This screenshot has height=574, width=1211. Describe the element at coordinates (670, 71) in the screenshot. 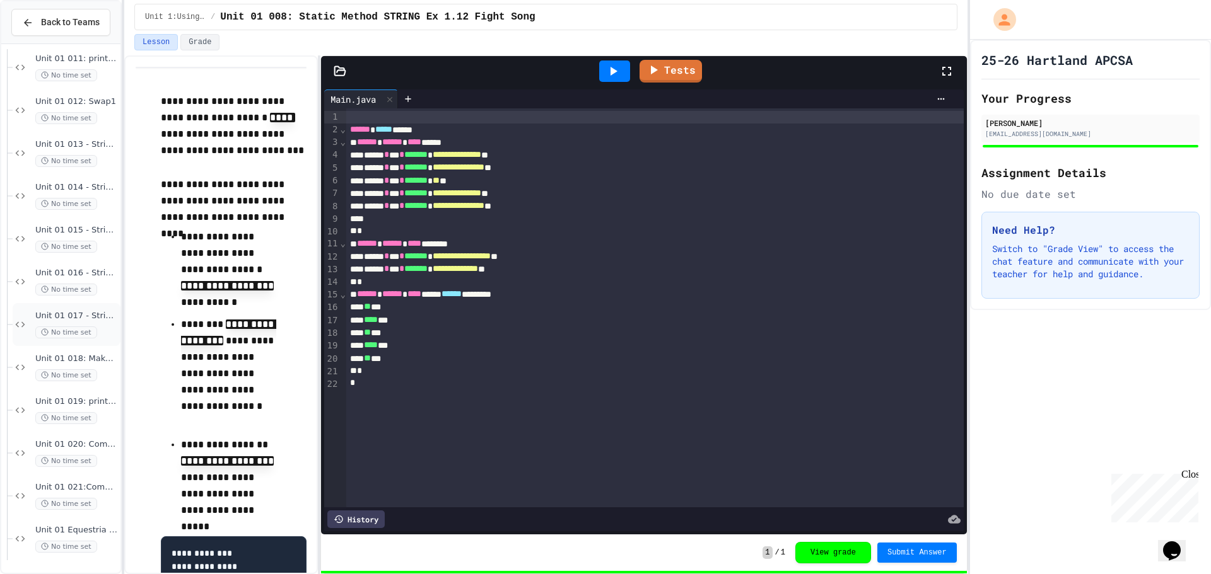

I see `a: Tests` at that location.